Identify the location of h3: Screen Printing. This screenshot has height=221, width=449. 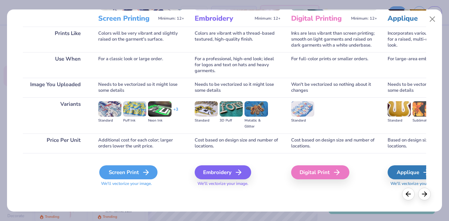
(127, 19).